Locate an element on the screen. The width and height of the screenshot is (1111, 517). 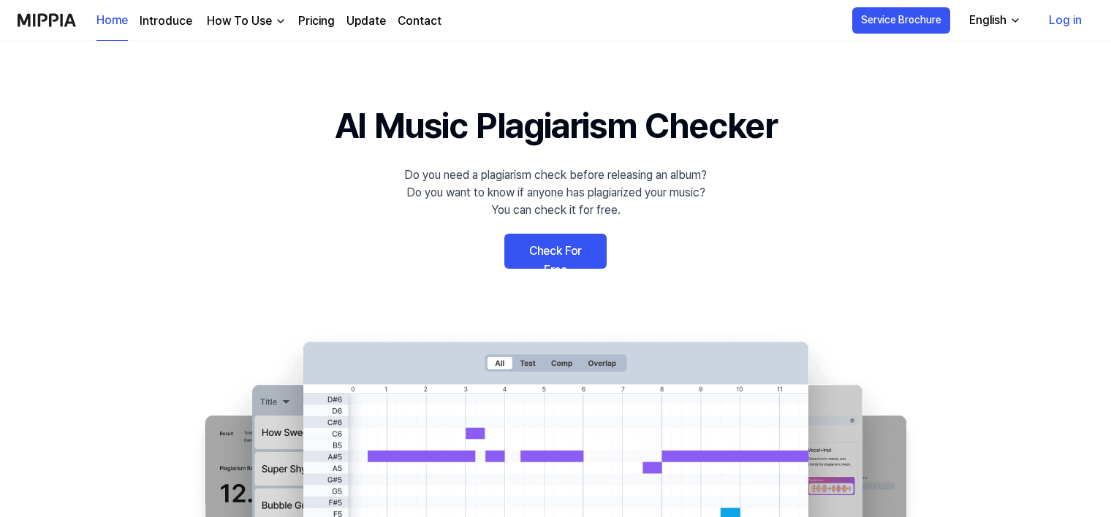
a: Update is located at coordinates (366, 21).